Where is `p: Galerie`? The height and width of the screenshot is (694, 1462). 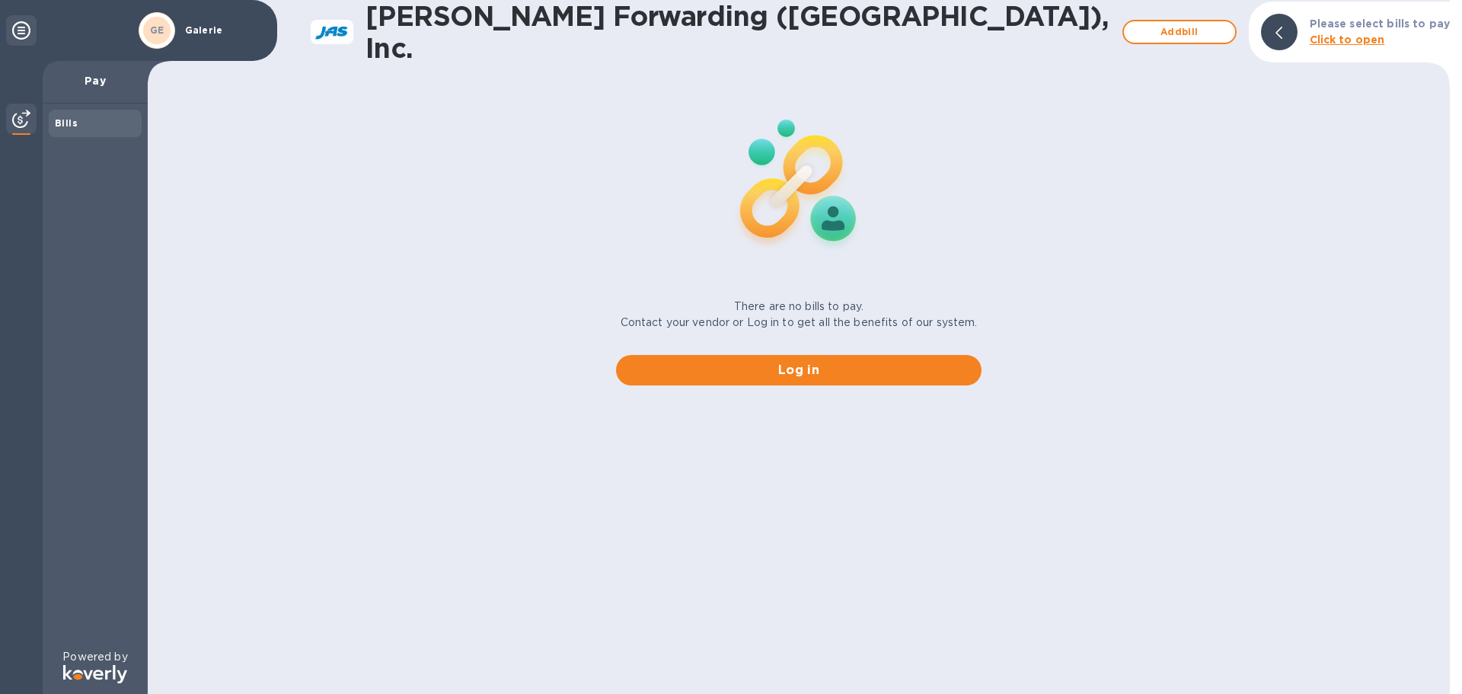
p: Galerie is located at coordinates (223, 30).